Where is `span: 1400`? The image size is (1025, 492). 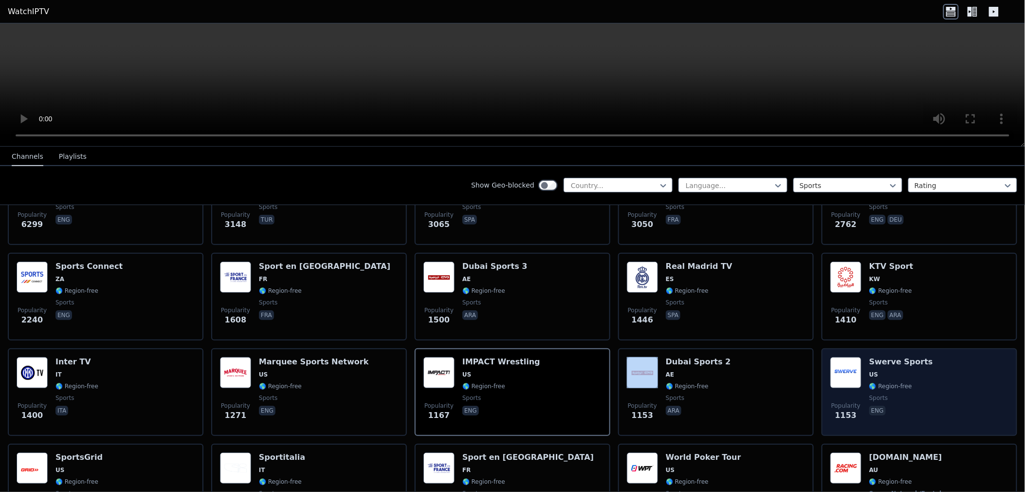 span: 1400 is located at coordinates (32, 415).